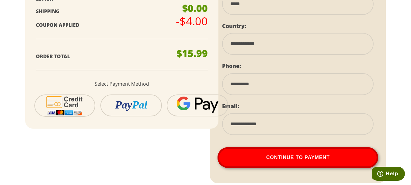 The width and height of the screenshot is (411, 185). What do you see at coordinates (107, 11) in the screenshot?
I see `p: Shipping` at bounding box center [107, 11].